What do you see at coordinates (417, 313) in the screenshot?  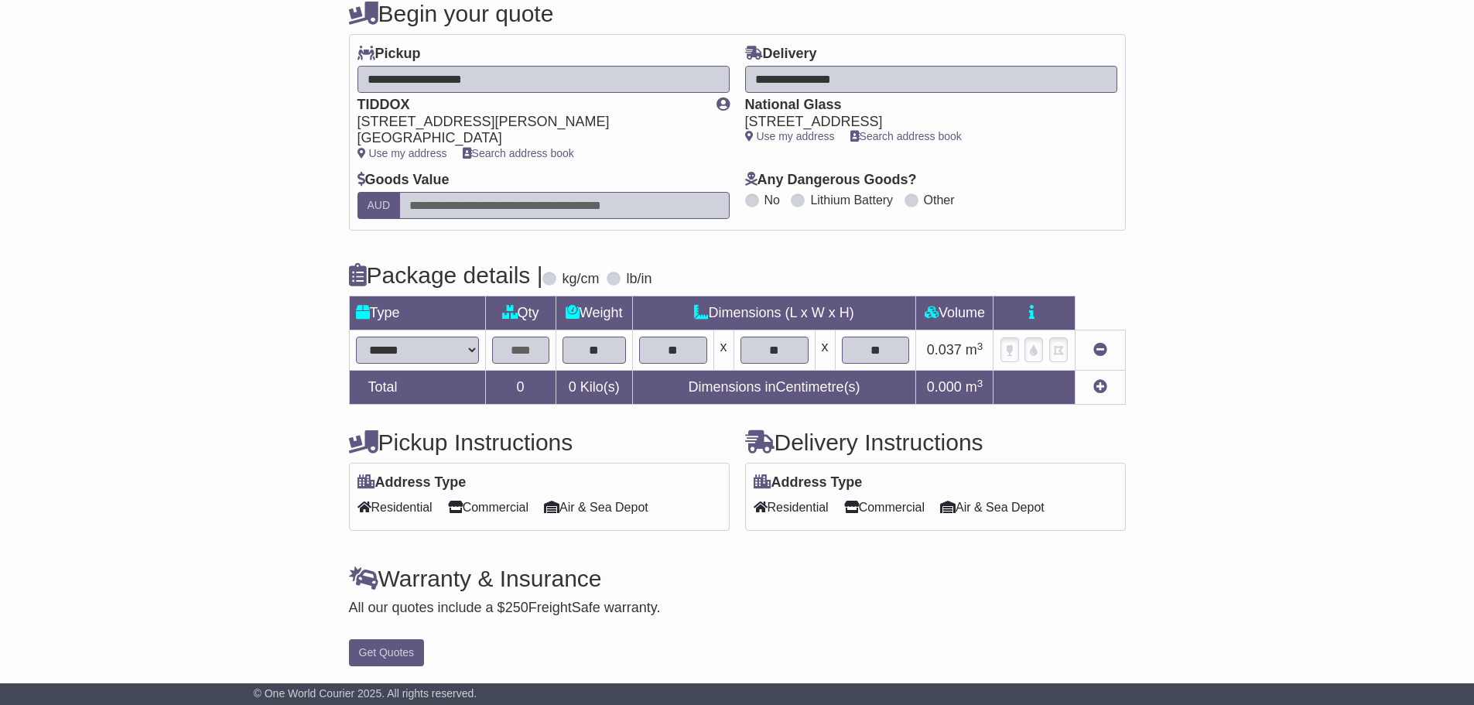 I see `td: Type` at bounding box center [417, 313].